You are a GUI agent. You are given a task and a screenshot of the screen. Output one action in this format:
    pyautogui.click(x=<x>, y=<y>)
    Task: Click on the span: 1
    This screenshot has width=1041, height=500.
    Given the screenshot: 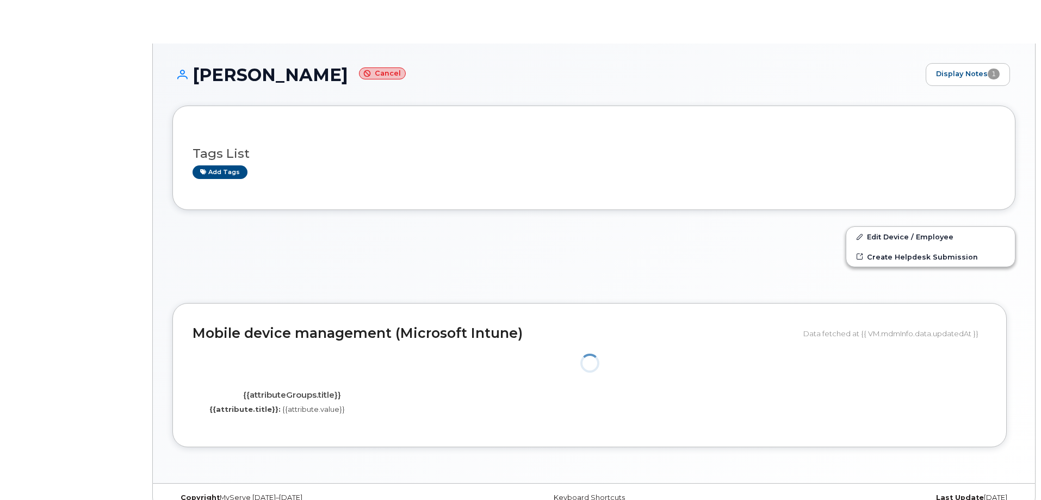 What is the action you would take?
    pyautogui.click(x=994, y=74)
    